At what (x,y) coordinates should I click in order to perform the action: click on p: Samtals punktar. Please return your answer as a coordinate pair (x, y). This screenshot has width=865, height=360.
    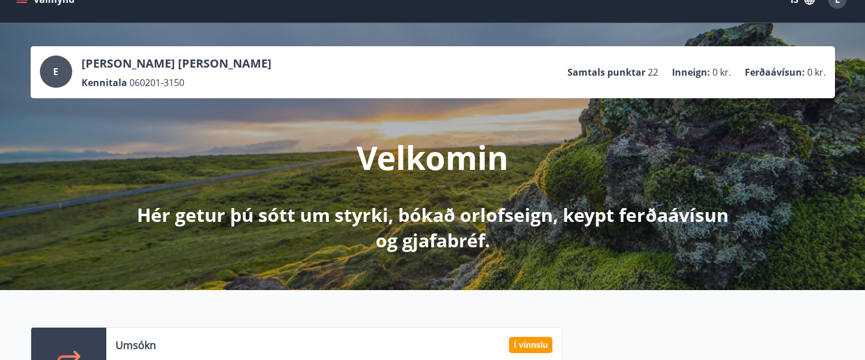
    Looking at the image, I should click on (606, 72).